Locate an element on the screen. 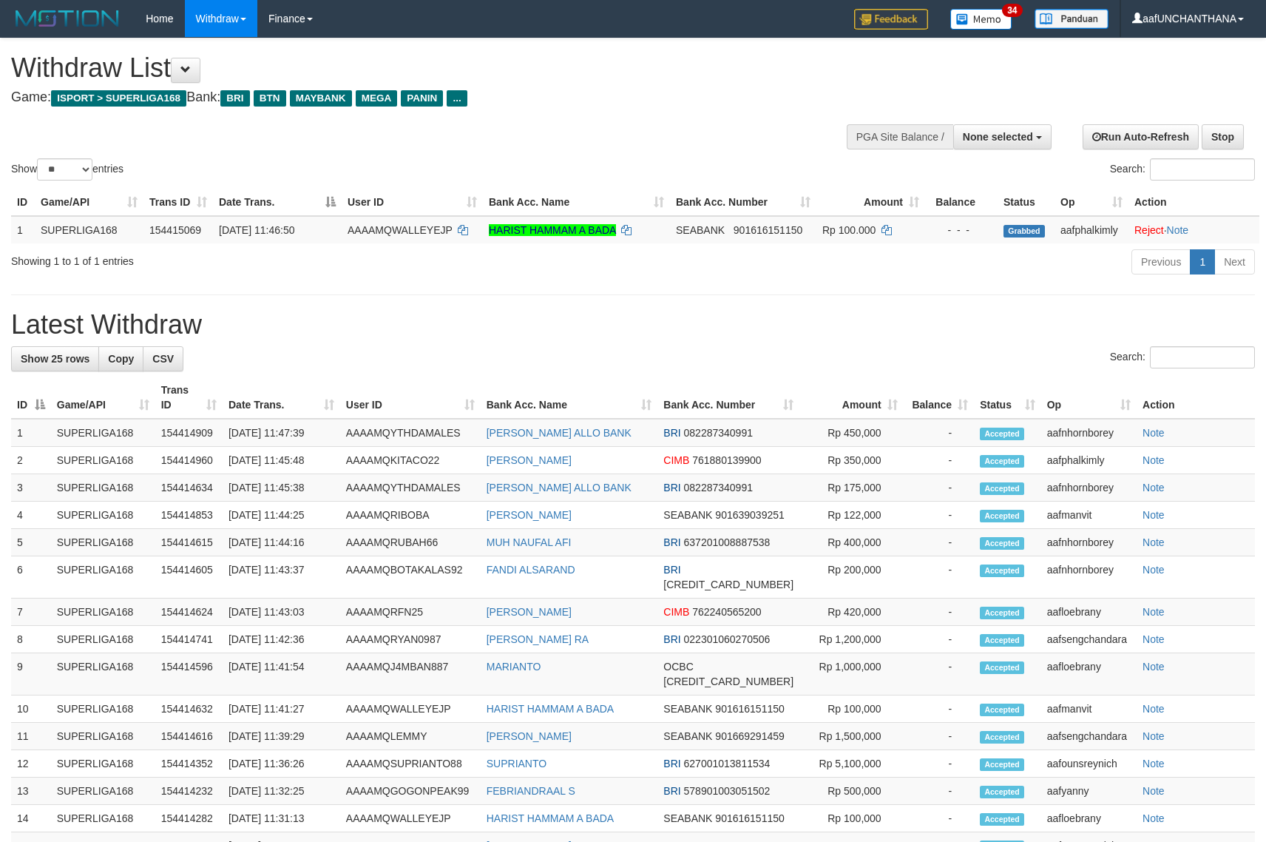 The width and height of the screenshot is (1266, 842). span: Rp 100.000 is located at coordinates (849, 230).